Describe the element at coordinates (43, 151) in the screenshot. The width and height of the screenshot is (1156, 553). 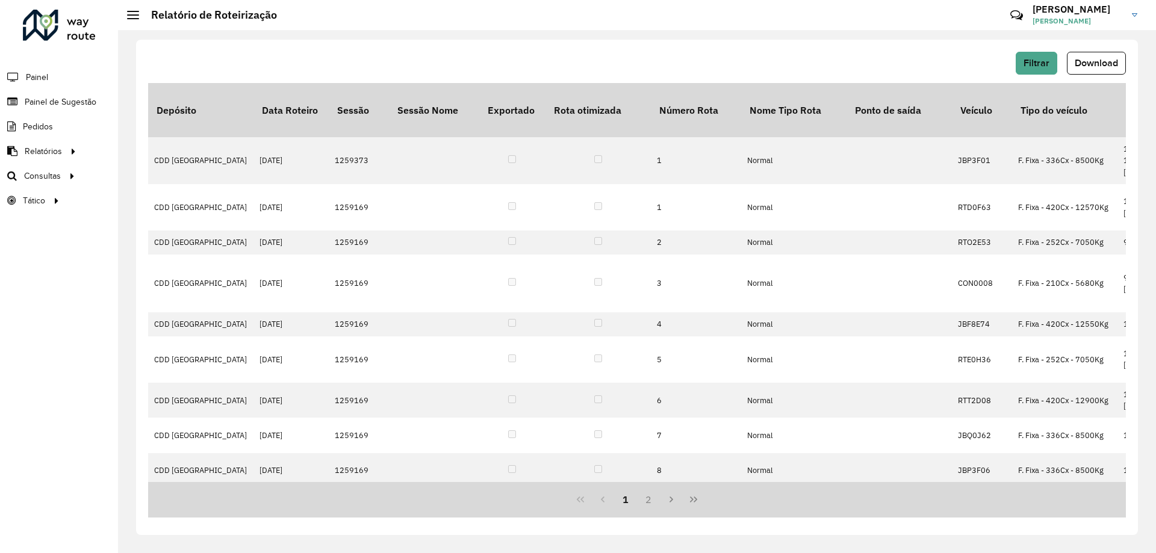
I see `span: Relatórios` at that location.